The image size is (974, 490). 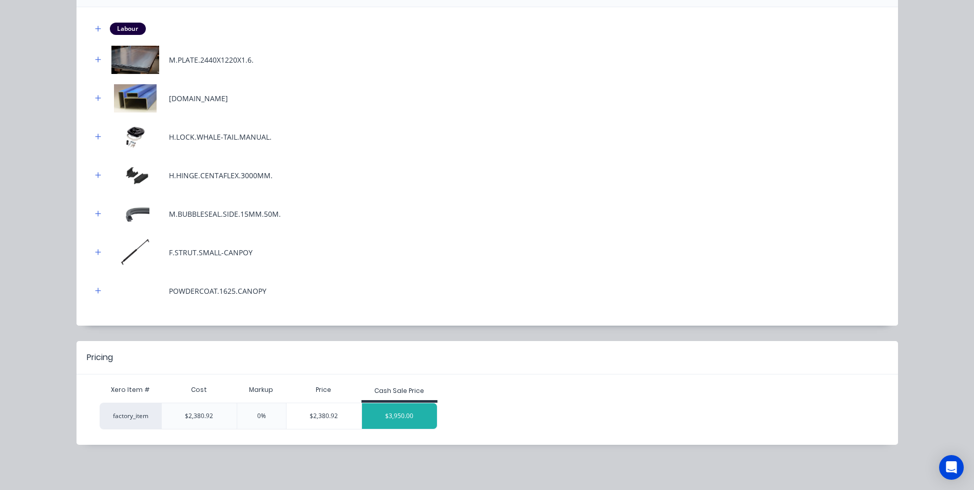 What do you see at coordinates (218, 291) in the screenshot?
I see `div: POWDERCOAT.1625.CANOPY` at bounding box center [218, 291].